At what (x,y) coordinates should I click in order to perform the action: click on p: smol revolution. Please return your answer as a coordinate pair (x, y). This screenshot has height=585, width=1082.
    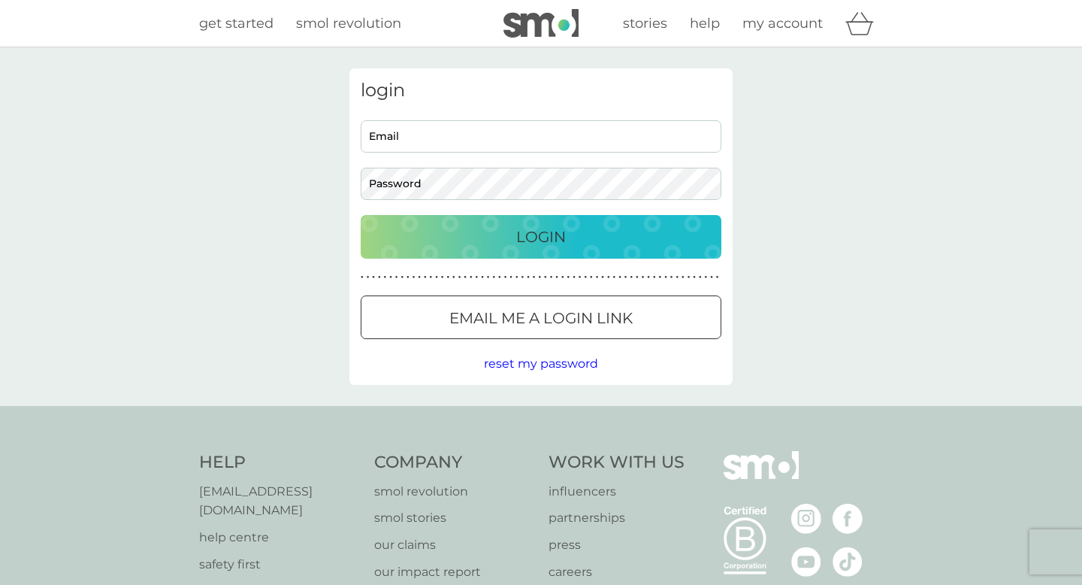
    Looking at the image, I should click on (454, 492).